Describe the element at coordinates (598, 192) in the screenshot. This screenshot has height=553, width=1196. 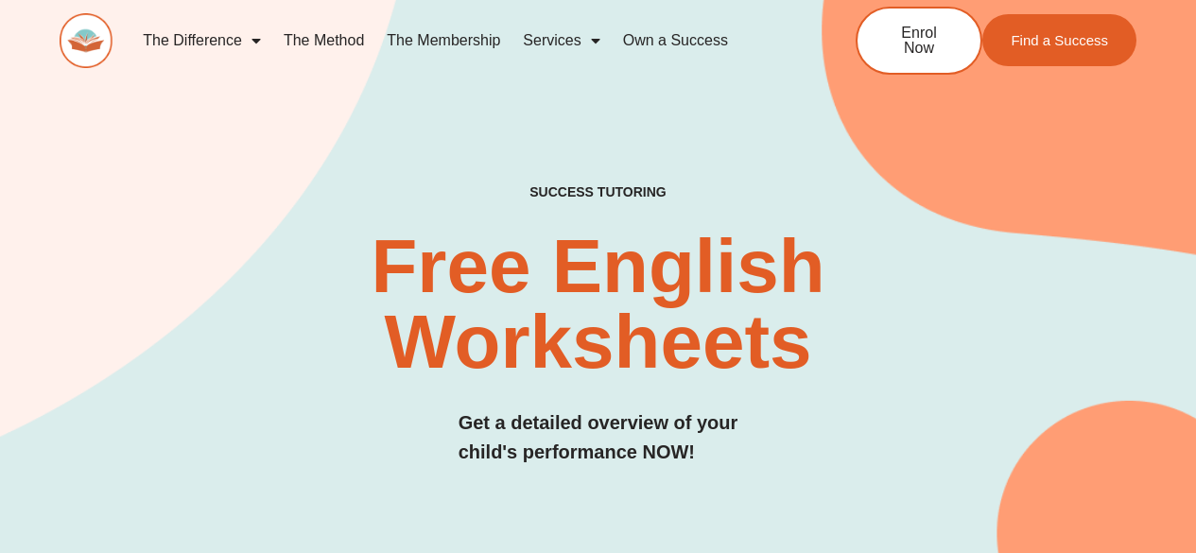
I see `h4: SUCCESS TUTORING​` at that location.